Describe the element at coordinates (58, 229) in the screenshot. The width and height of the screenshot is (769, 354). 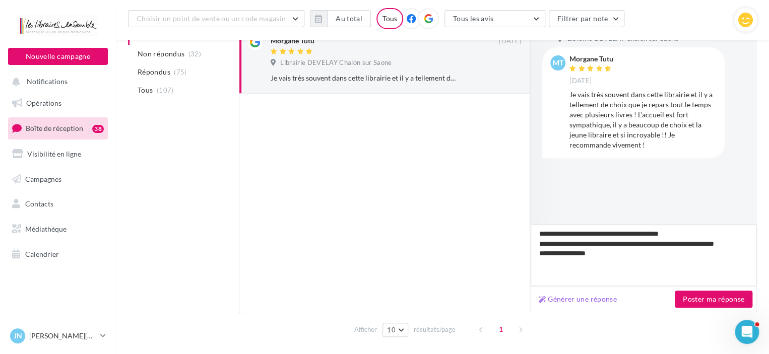
I see `a: Médiathèque` at that location.